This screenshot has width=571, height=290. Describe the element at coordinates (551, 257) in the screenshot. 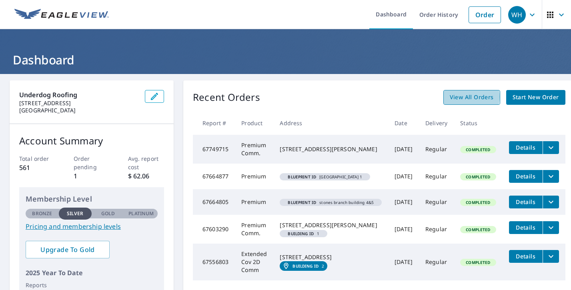

I see `button: filesDropdownBtn-67556803` at that location.